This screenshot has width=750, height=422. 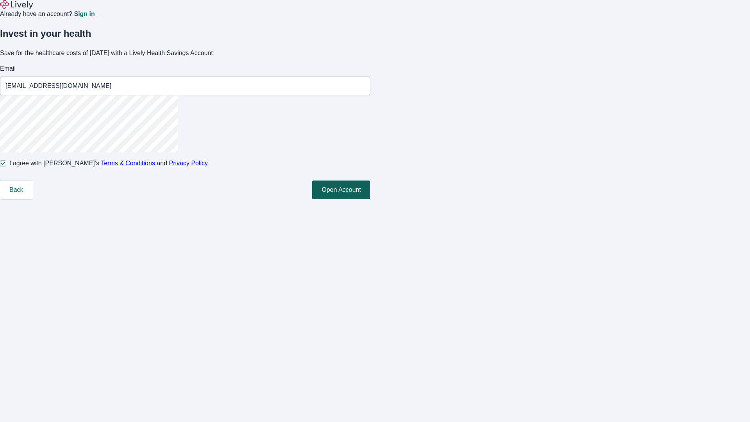 What do you see at coordinates (189, 163) in the screenshot?
I see `a: Privacy Policy` at bounding box center [189, 163].